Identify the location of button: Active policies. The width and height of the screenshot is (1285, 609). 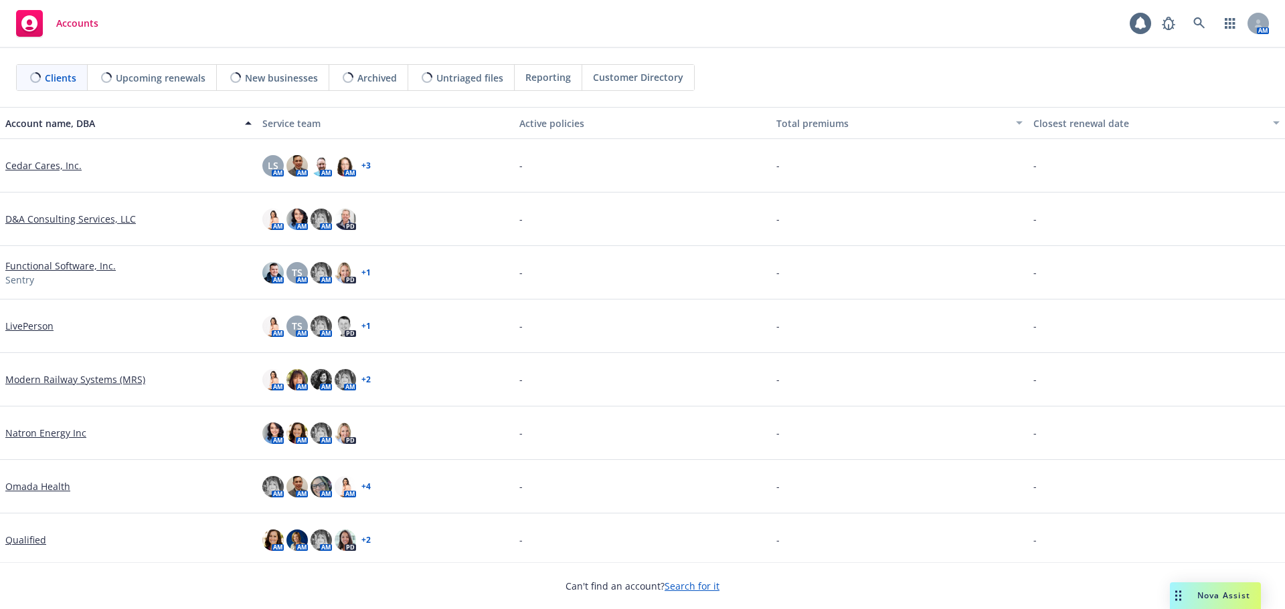
(642, 123).